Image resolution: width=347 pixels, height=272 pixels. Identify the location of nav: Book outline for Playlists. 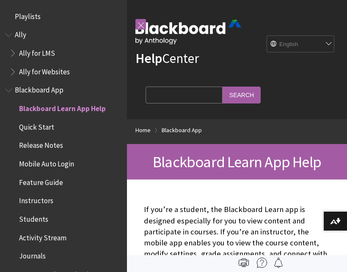
(63, 16).